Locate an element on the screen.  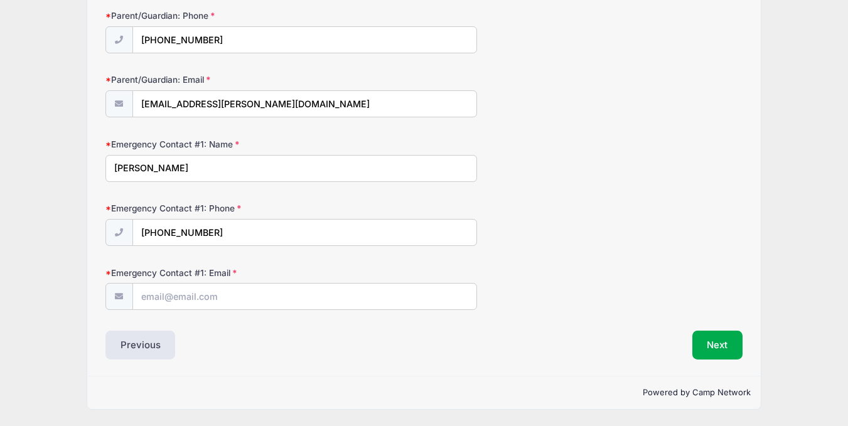
label: Emergency Contact #1: Email is located at coordinates (211, 273).